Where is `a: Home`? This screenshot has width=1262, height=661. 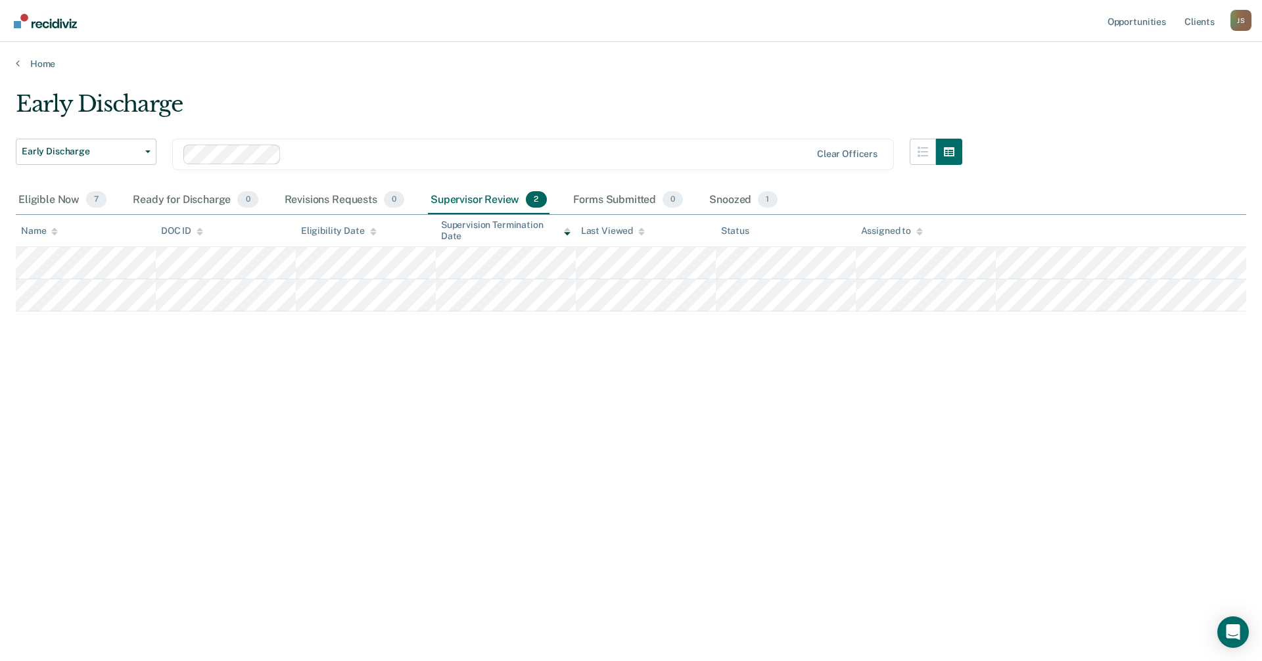
a: Home is located at coordinates (631, 64).